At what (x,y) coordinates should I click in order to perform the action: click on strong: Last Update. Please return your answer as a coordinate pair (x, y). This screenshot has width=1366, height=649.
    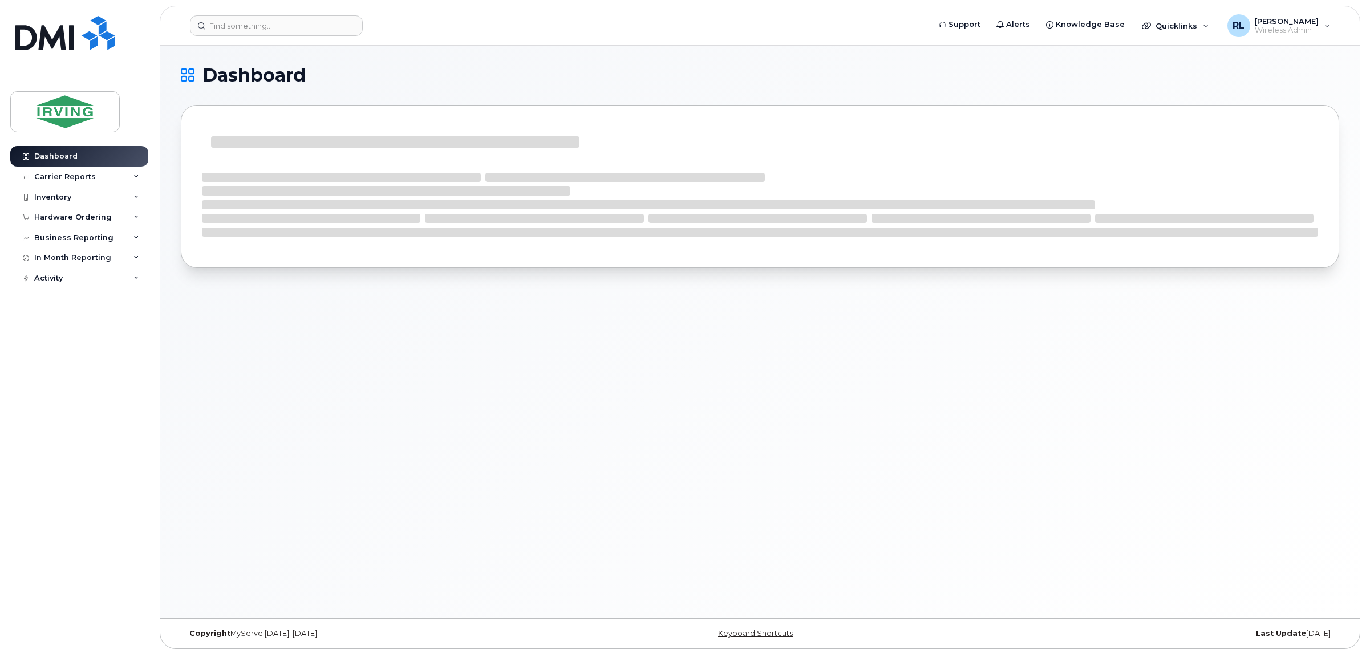
    Looking at the image, I should click on (1281, 633).